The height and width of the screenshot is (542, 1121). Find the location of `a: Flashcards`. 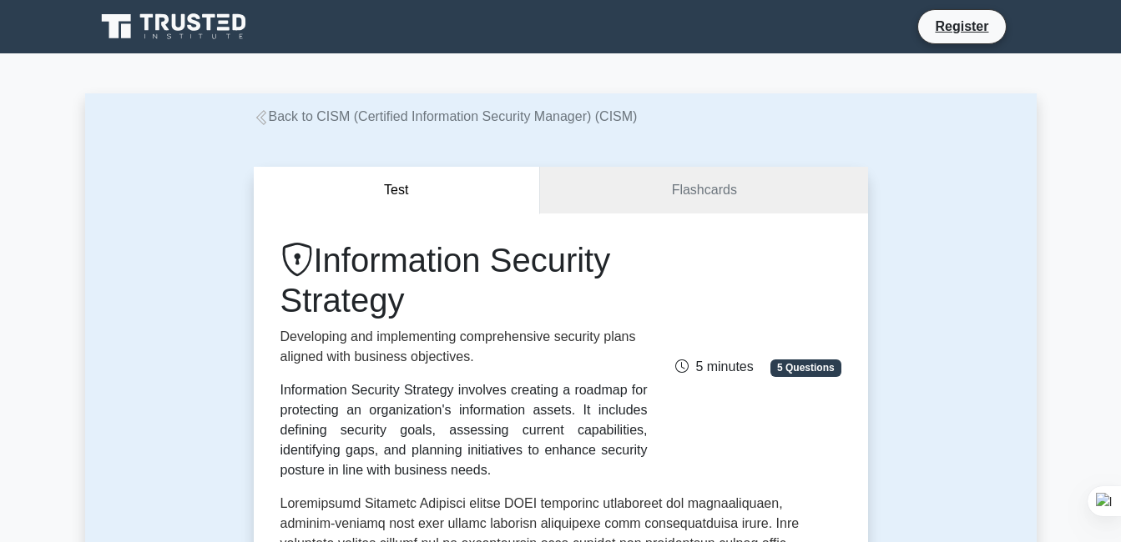

a: Flashcards is located at coordinates (704, 190).